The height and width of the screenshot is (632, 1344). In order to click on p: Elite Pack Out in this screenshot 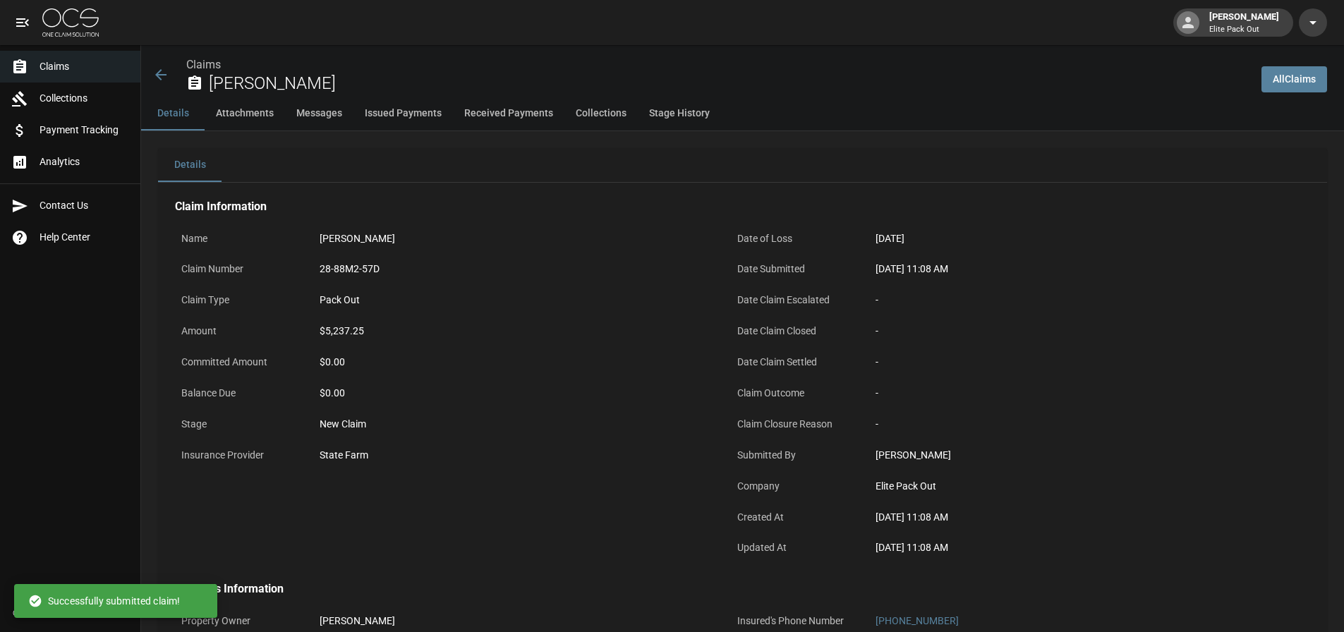, I will do `click(1244, 30)`.